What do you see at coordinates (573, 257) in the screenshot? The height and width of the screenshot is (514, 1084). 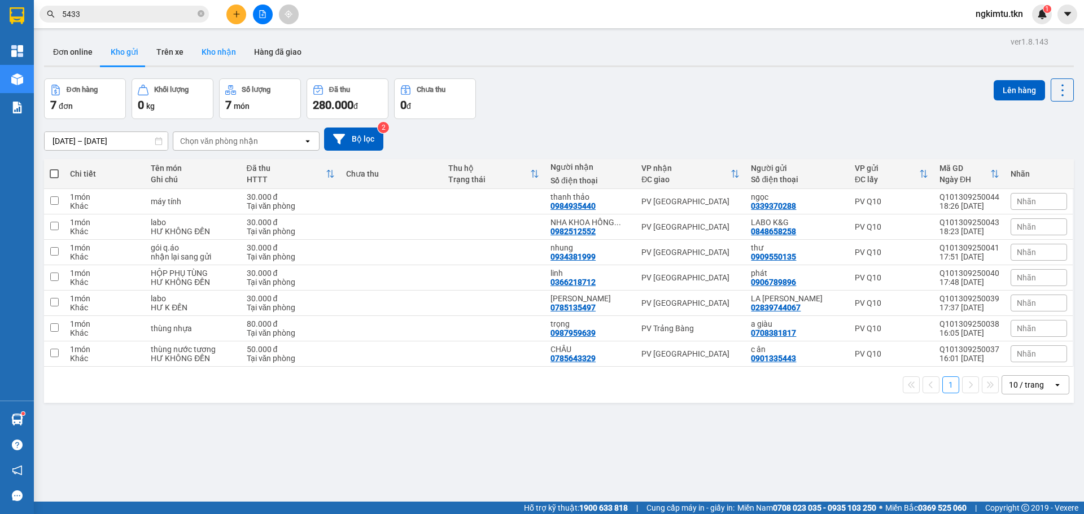 I see `div: 0934381999` at bounding box center [573, 257].